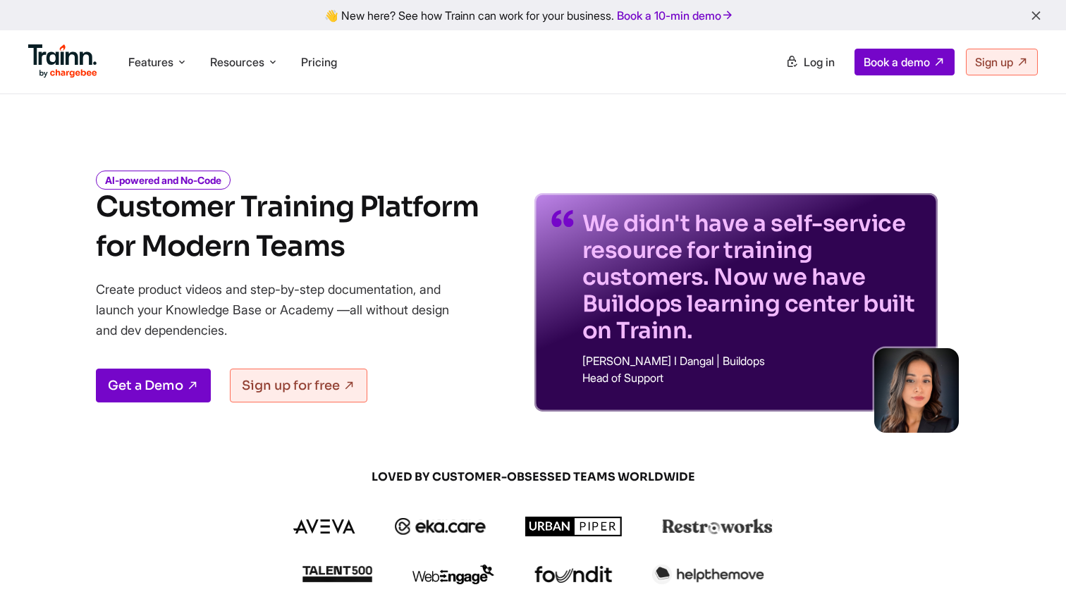 Image resolution: width=1066 pixels, height=604 pixels. I want to click on span: Pricing, so click(319, 62).